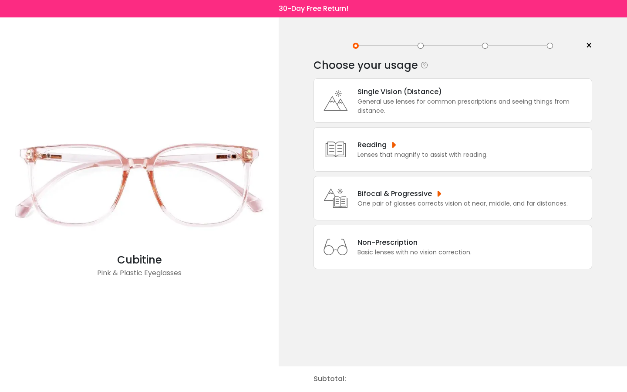 The image size is (627, 392). Describe the element at coordinates (414, 252) in the screenshot. I see `div: Basic lenses with no vision correction.` at that location.